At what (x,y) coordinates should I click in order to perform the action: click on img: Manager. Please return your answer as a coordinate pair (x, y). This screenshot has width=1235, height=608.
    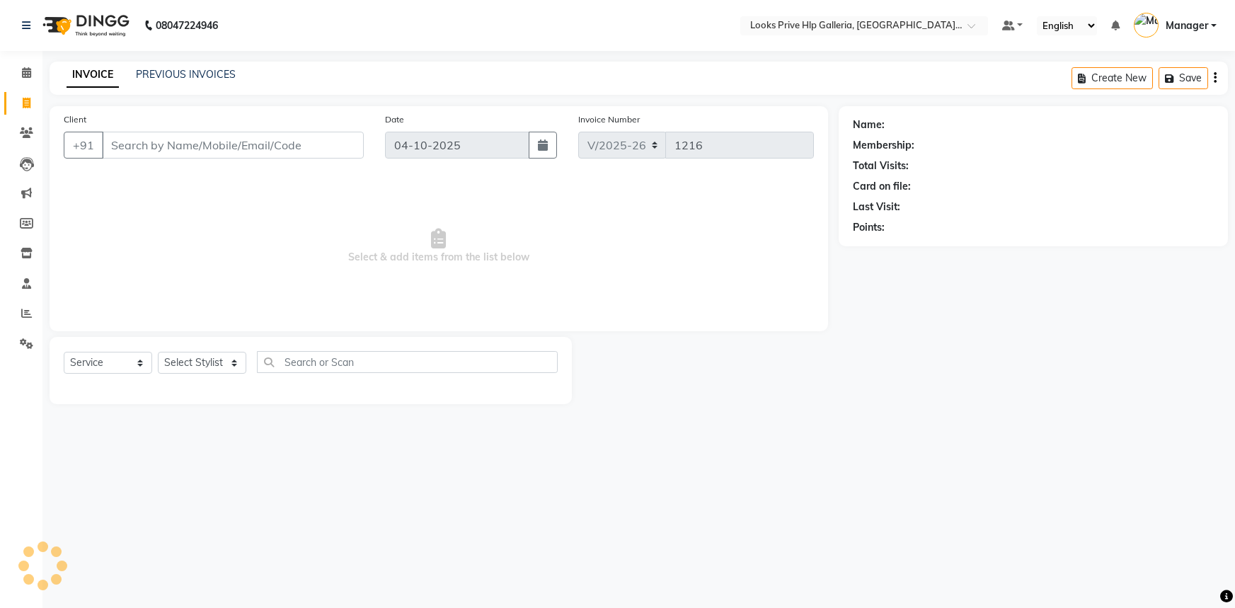
    Looking at the image, I should click on (1146, 25).